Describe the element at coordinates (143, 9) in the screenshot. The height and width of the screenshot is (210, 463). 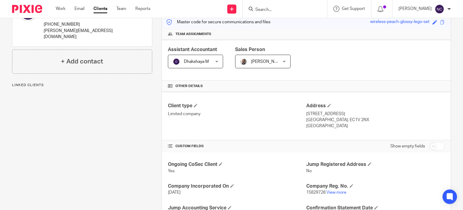
I see `a: Reports` at that location.